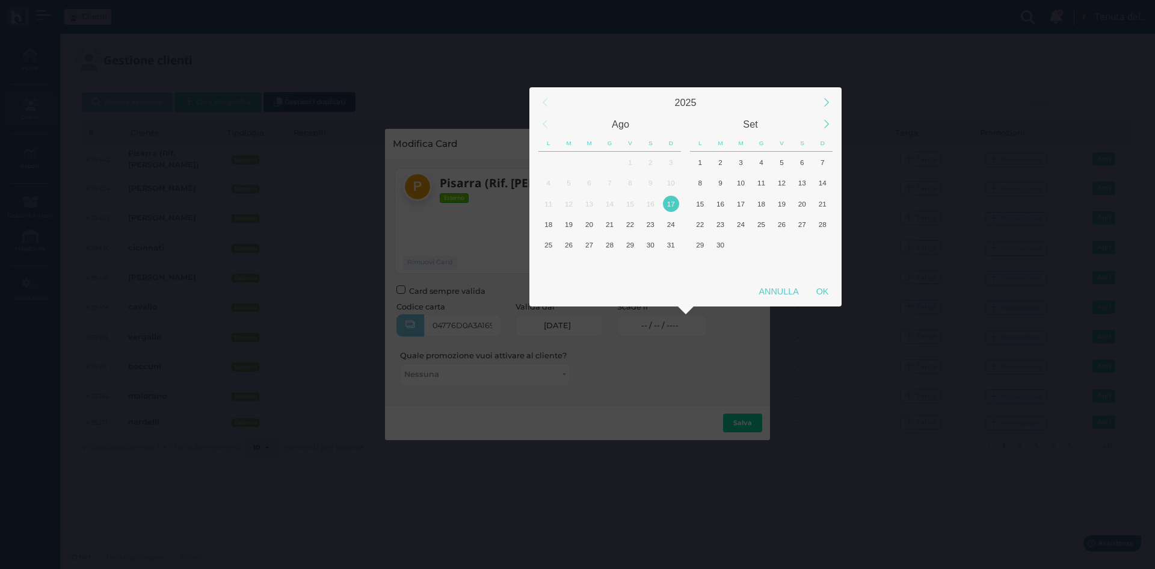 This screenshot has height=569, width=1155. Describe the element at coordinates (822, 291) in the screenshot. I see `div: OK` at that location.